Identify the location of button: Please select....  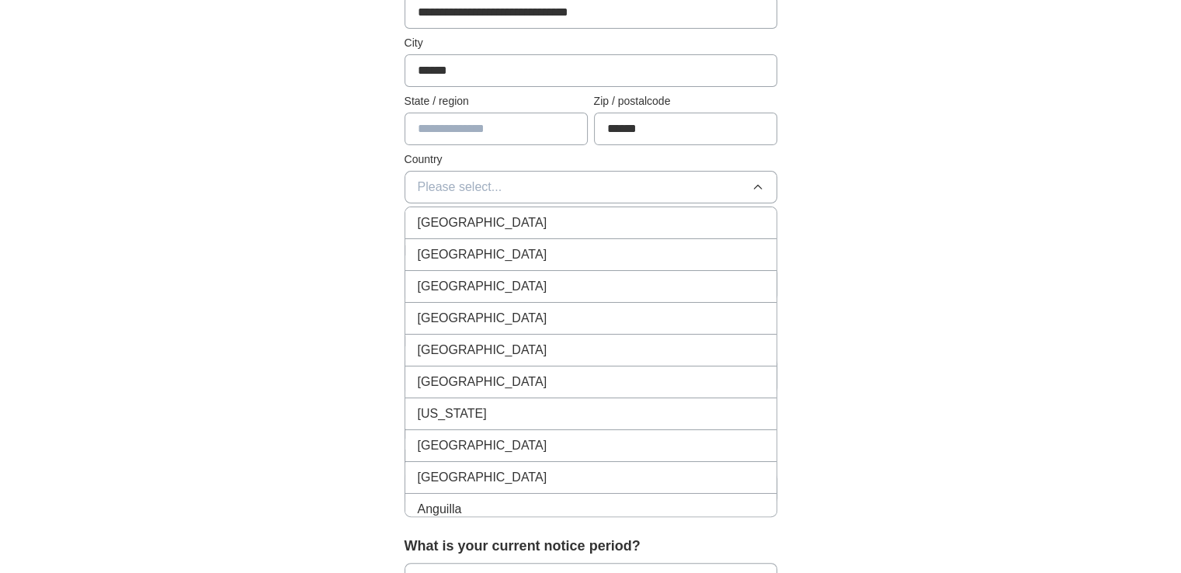
(591, 187).